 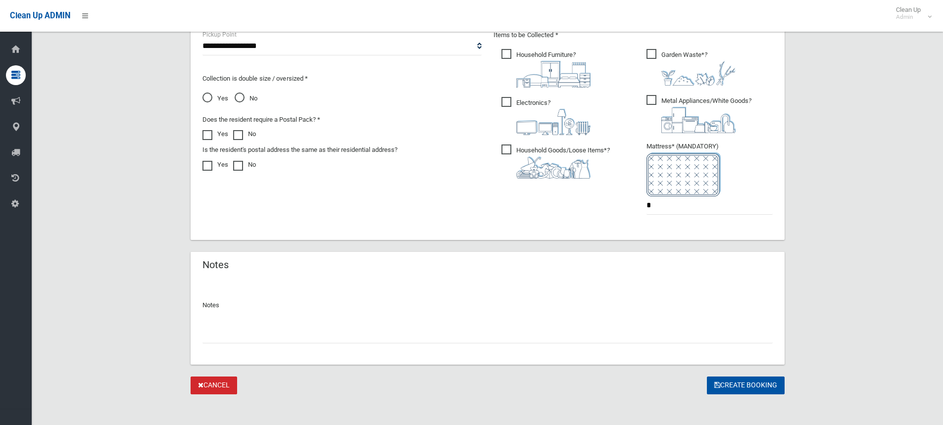 What do you see at coordinates (554, 122) in the screenshot?
I see `img: 394712a680b73dbc3d2a6a3a7ffe5a07.png` at bounding box center [554, 122].